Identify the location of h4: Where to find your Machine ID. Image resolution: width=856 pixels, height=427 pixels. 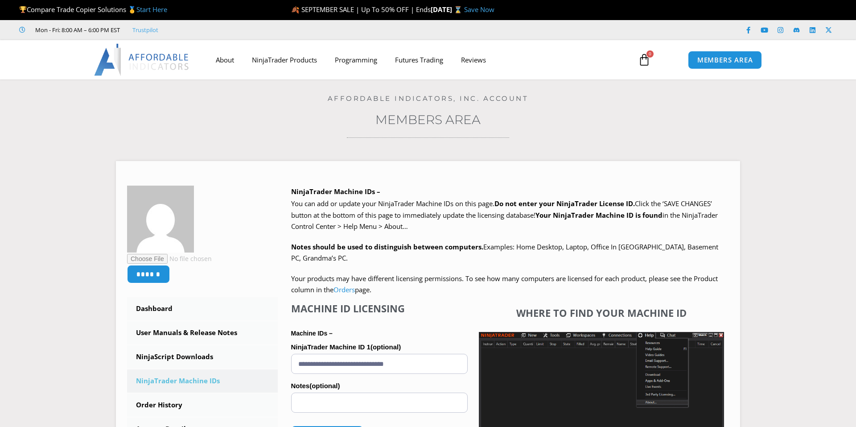
(601, 312).